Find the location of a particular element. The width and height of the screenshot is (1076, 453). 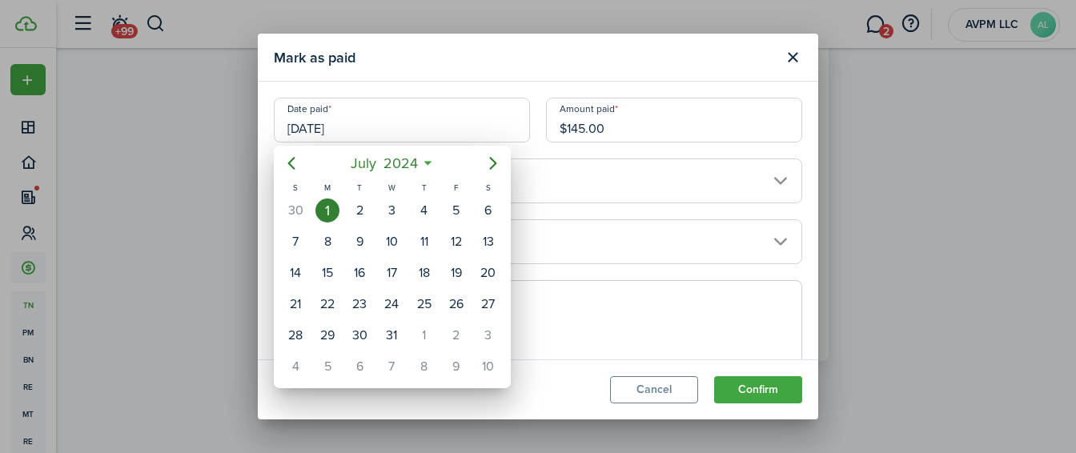

div: Saturday, July 13, 2024 is located at coordinates (488, 242).